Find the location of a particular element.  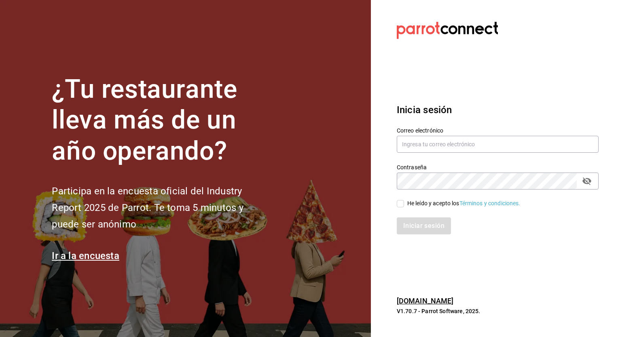

div: He leído y acepto los is located at coordinates (464, 203).